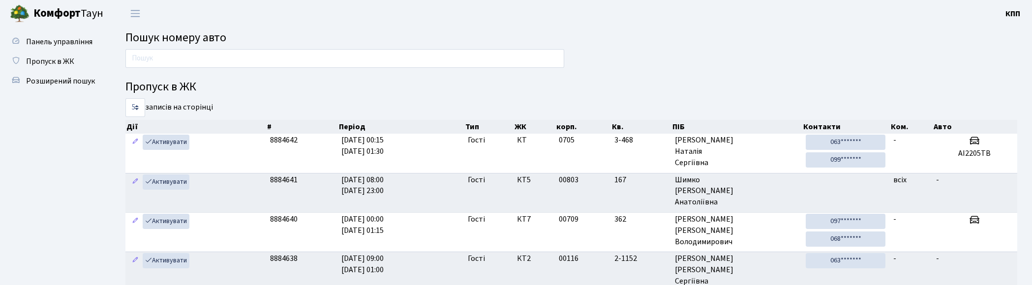 The height and width of the screenshot is (285, 1032). What do you see at coordinates (1012, 14) in the screenshot?
I see `a: КПП` at bounding box center [1012, 14].